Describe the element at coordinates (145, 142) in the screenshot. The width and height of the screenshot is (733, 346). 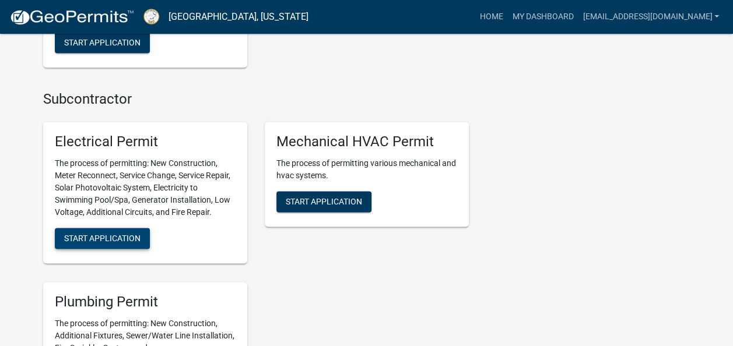
I see `h5: Electrical Permit` at that location.